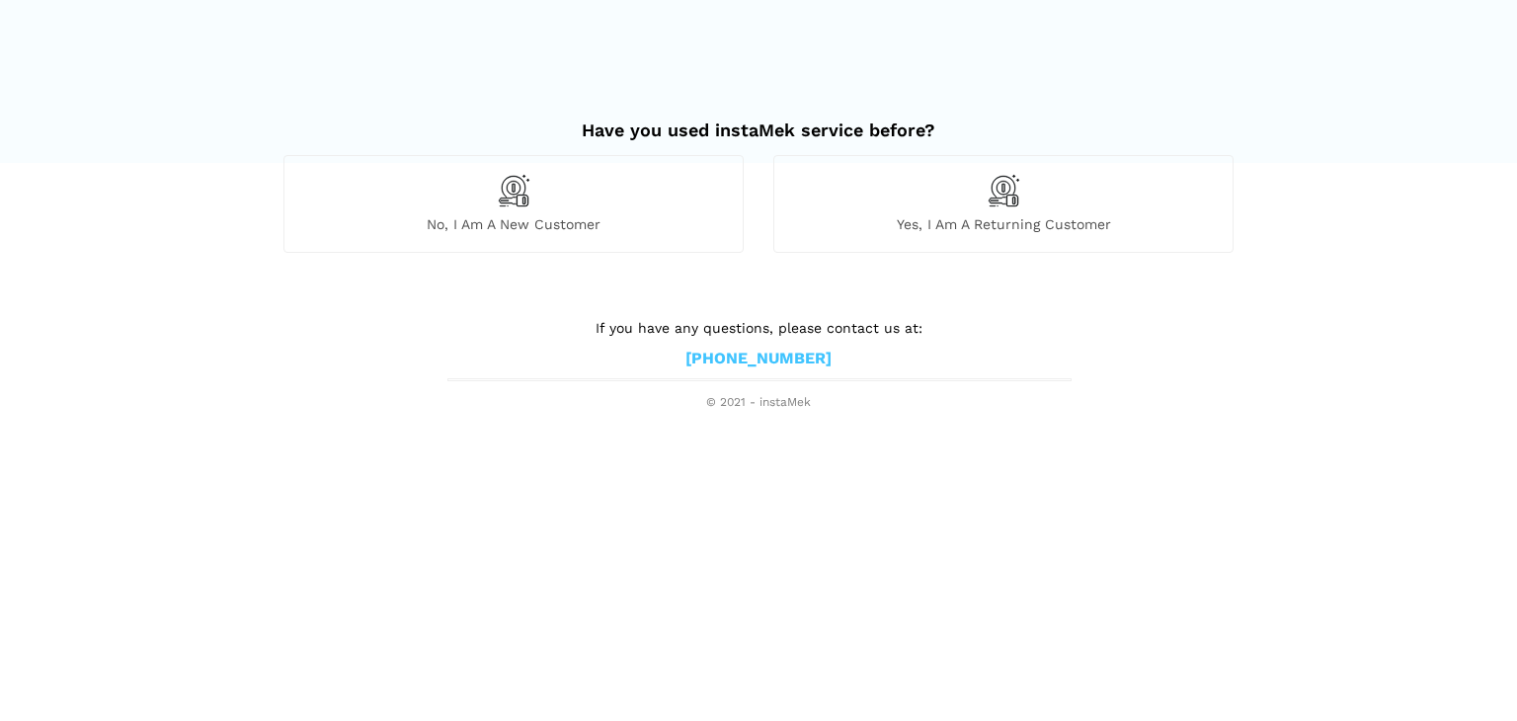 The image size is (1517, 721). What do you see at coordinates (1003, 224) in the screenshot?
I see `span: Yes, I am a returning customer` at bounding box center [1003, 224].